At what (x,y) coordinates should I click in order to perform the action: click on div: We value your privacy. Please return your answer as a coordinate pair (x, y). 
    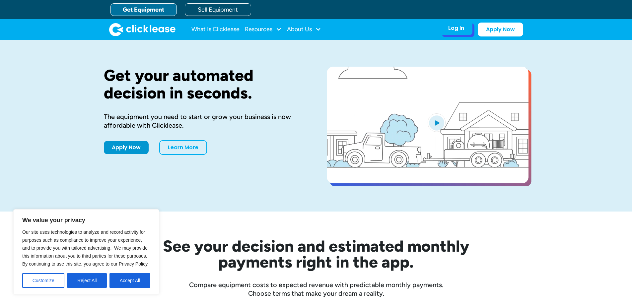
    Looking at the image, I should click on (86, 252).